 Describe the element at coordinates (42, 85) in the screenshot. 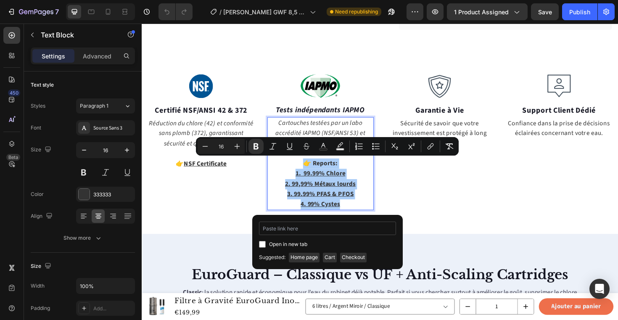

I see `div: Text style` at that location.